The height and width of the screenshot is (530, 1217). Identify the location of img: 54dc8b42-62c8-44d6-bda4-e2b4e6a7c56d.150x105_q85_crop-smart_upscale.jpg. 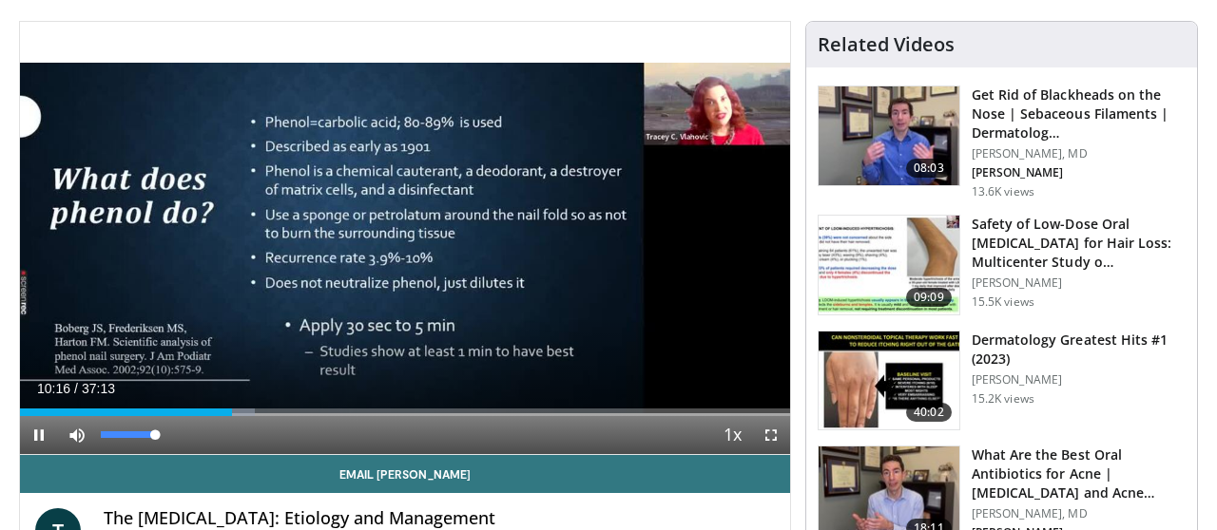
(889, 136).